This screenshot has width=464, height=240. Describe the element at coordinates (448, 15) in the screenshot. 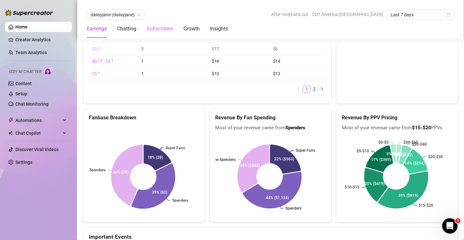

I see `span: calendar` at that location.